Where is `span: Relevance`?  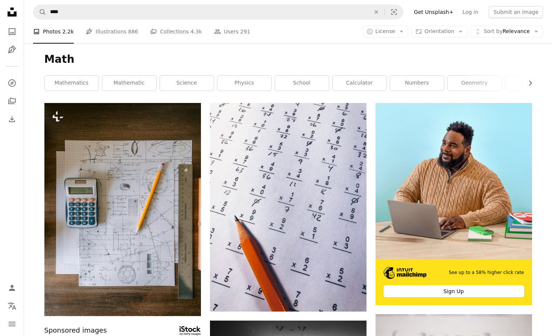 span: Relevance is located at coordinates (506, 32).